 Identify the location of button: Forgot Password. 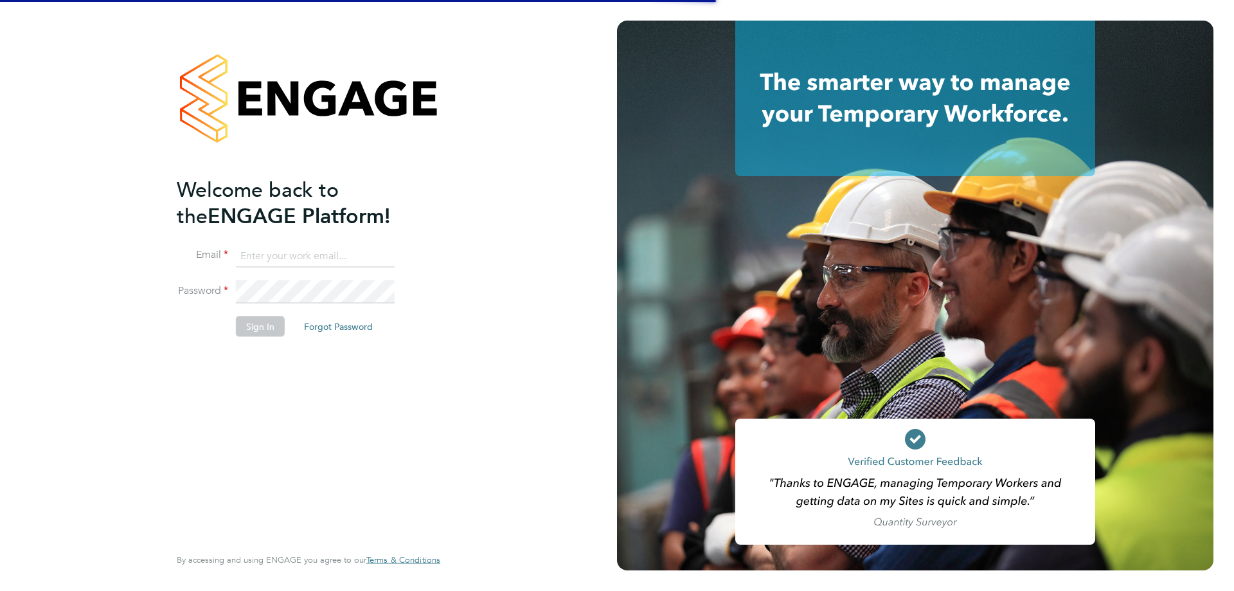
(338, 326).